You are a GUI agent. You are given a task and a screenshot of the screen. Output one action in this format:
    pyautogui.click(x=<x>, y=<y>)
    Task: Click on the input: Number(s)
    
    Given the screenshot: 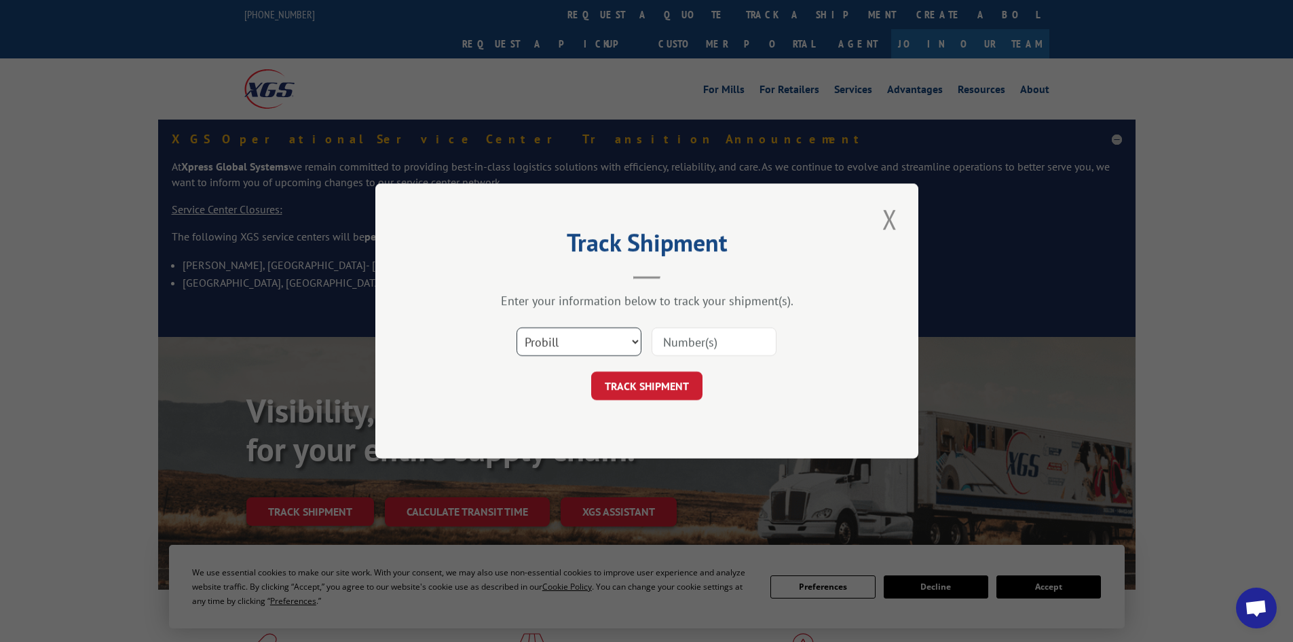 What is the action you would take?
    pyautogui.click(x=714, y=342)
    